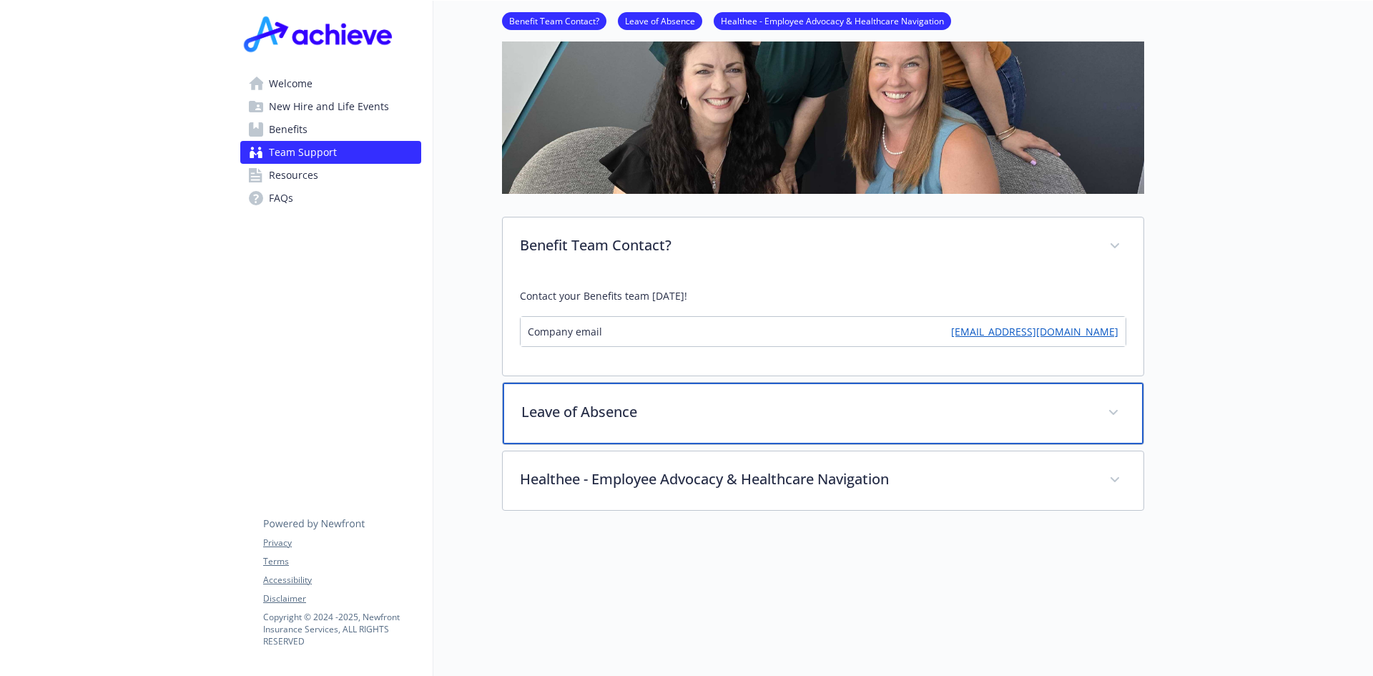 This screenshot has width=1373, height=676. What do you see at coordinates (342, 628) in the screenshot?
I see `p: Copyright © 2024 - 2025 , Newfront Insurance Services, ALL RIGHTS RESERVED` at bounding box center [342, 628].